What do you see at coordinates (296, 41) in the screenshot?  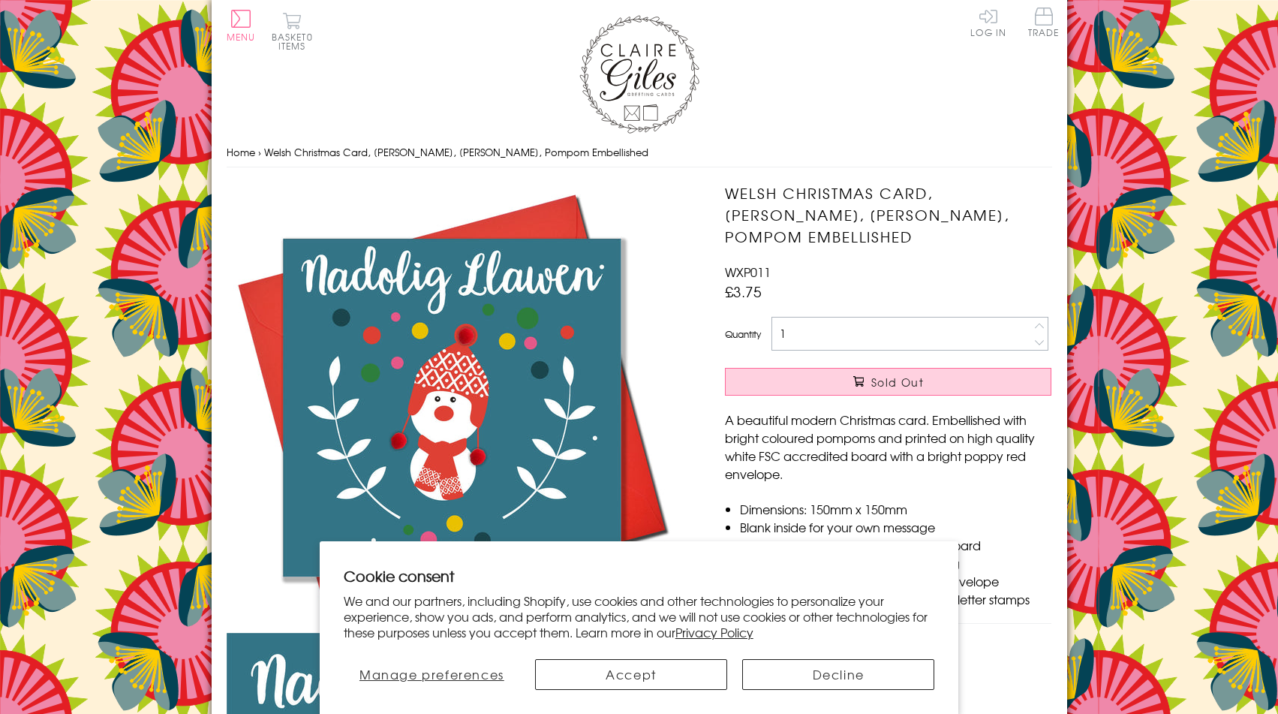 I see `span: 0 items` at bounding box center [296, 41].